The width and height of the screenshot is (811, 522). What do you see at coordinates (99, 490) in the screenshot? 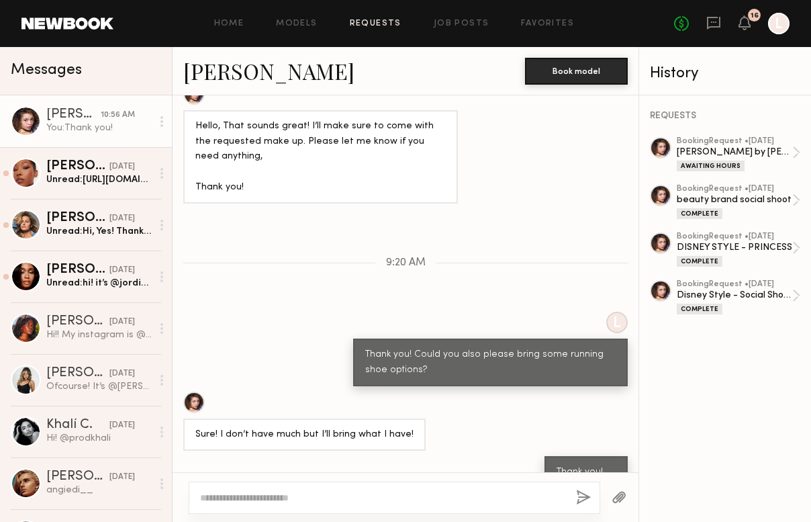
I see `div: angiedi__` at bounding box center [99, 490].